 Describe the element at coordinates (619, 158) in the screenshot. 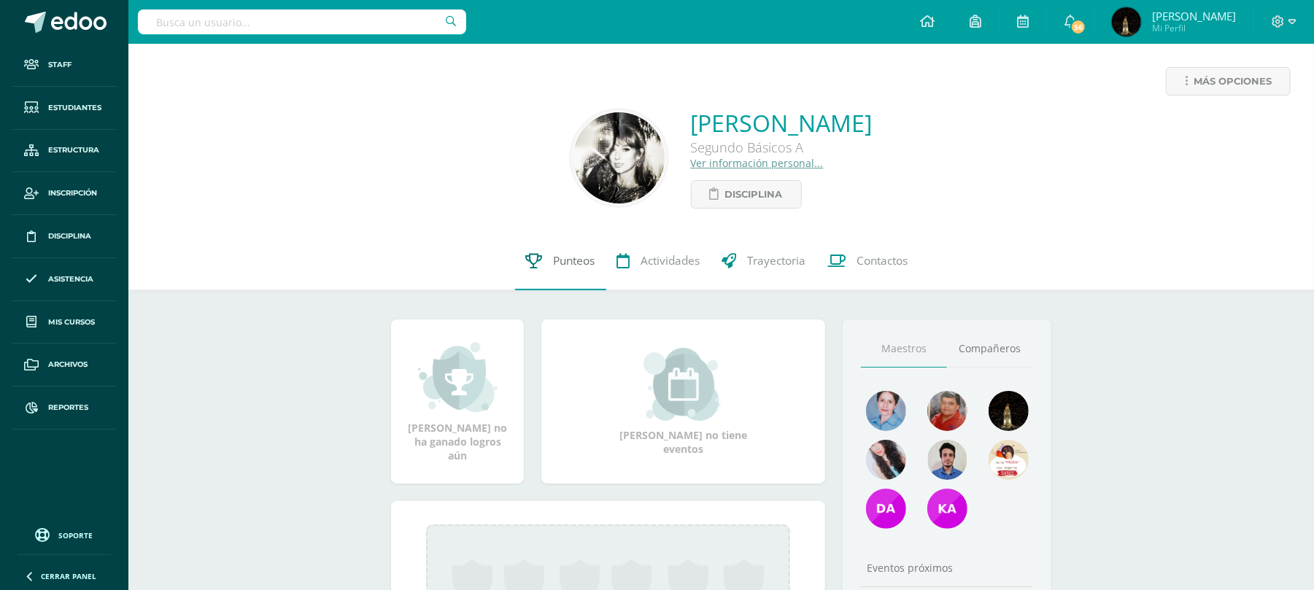

I see `img: 0103908df64c90530eb482f2d6cccb92.png` at that location.